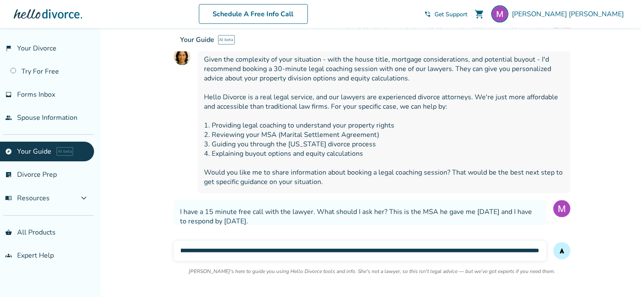 This screenshot has width=641, height=297. I want to click on button: send, so click(562, 251).